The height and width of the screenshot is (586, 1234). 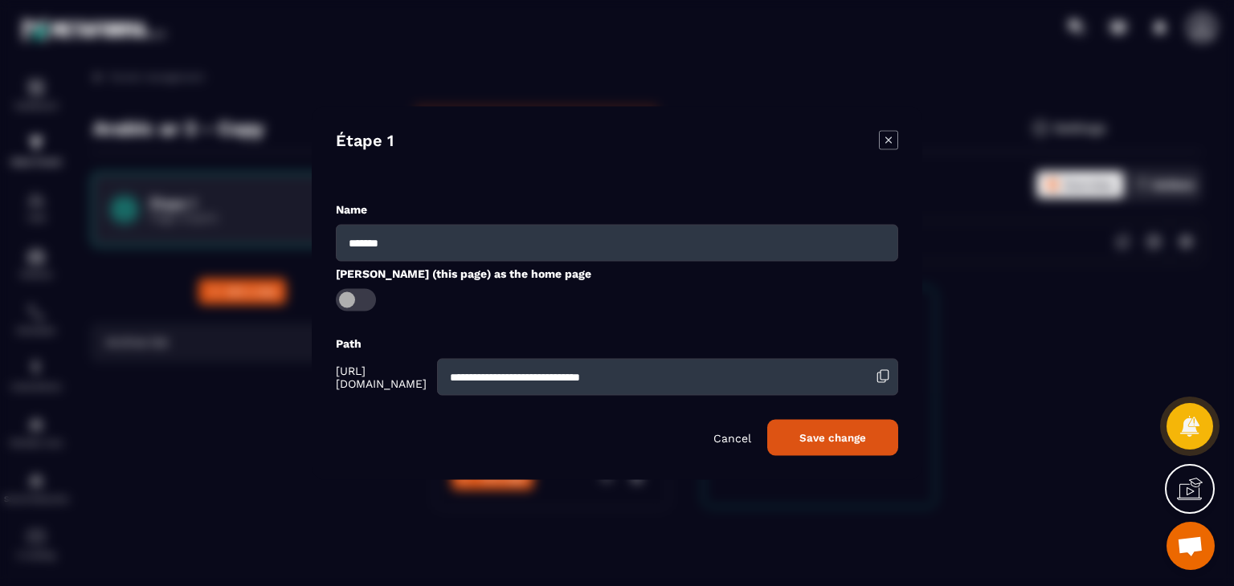 What do you see at coordinates (349, 344) in the screenshot?
I see `label: Path` at bounding box center [349, 344].